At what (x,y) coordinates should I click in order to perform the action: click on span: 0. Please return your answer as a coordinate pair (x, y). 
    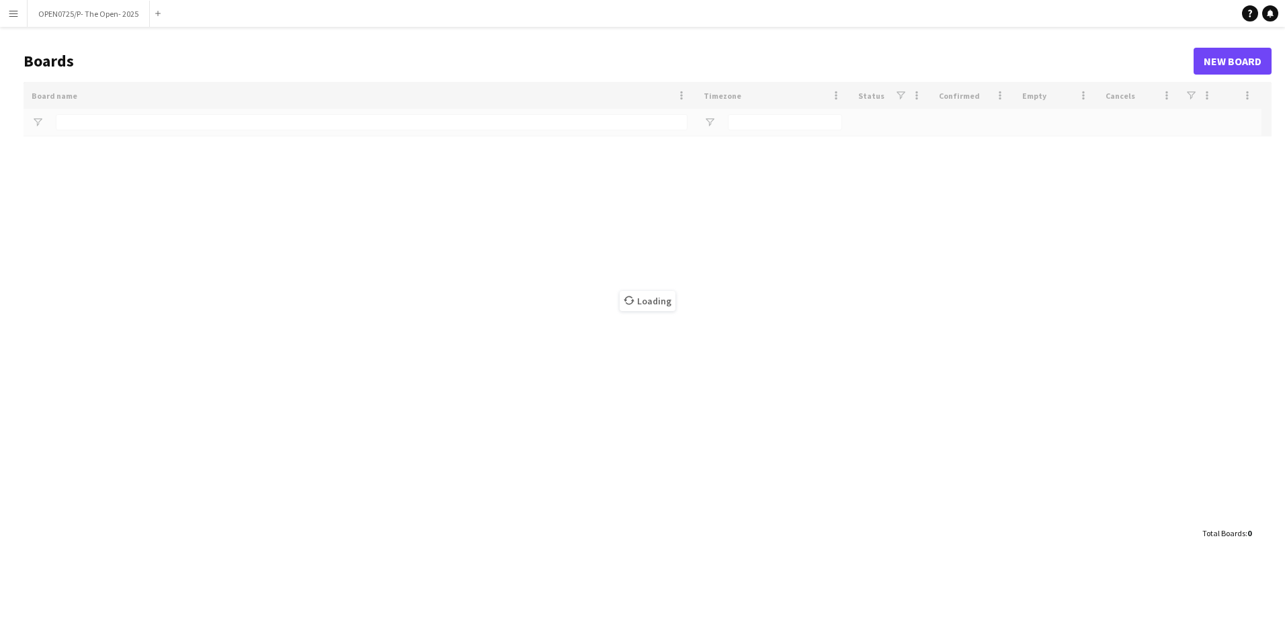
    Looking at the image, I should click on (1249, 533).